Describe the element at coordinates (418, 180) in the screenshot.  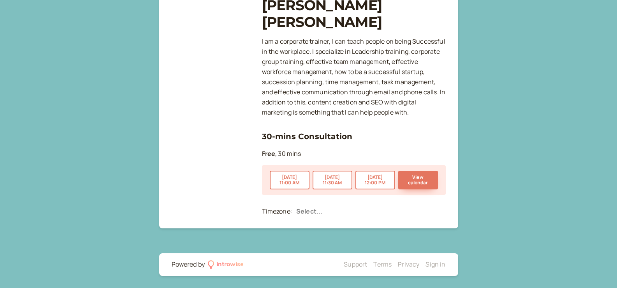
I see `button: View calendar` at that location.